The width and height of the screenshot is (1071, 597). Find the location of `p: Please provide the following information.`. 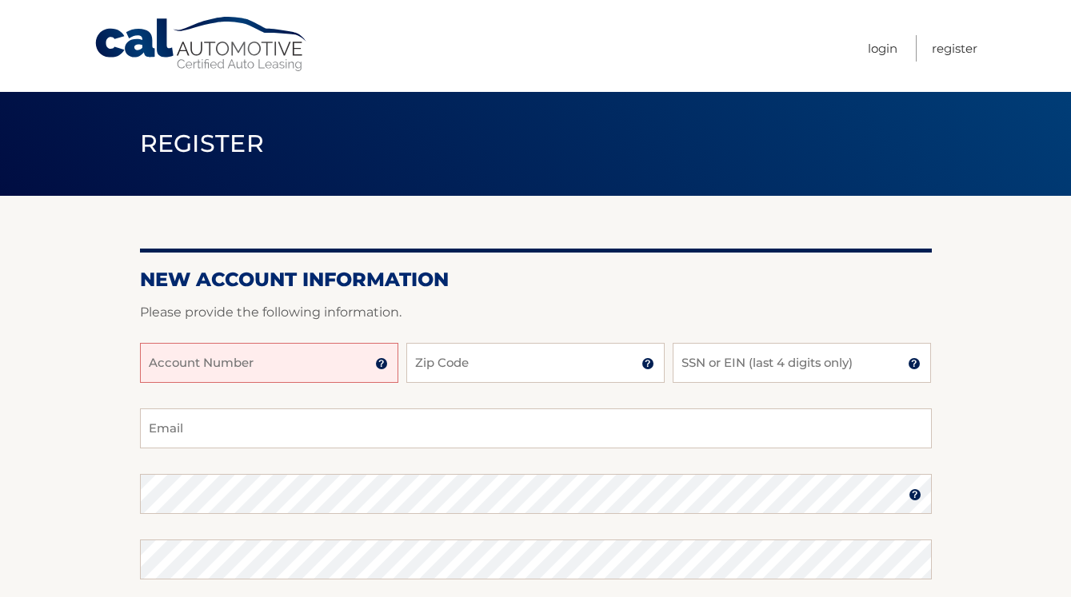

p: Please provide the following information. is located at coordinates (536, 313).